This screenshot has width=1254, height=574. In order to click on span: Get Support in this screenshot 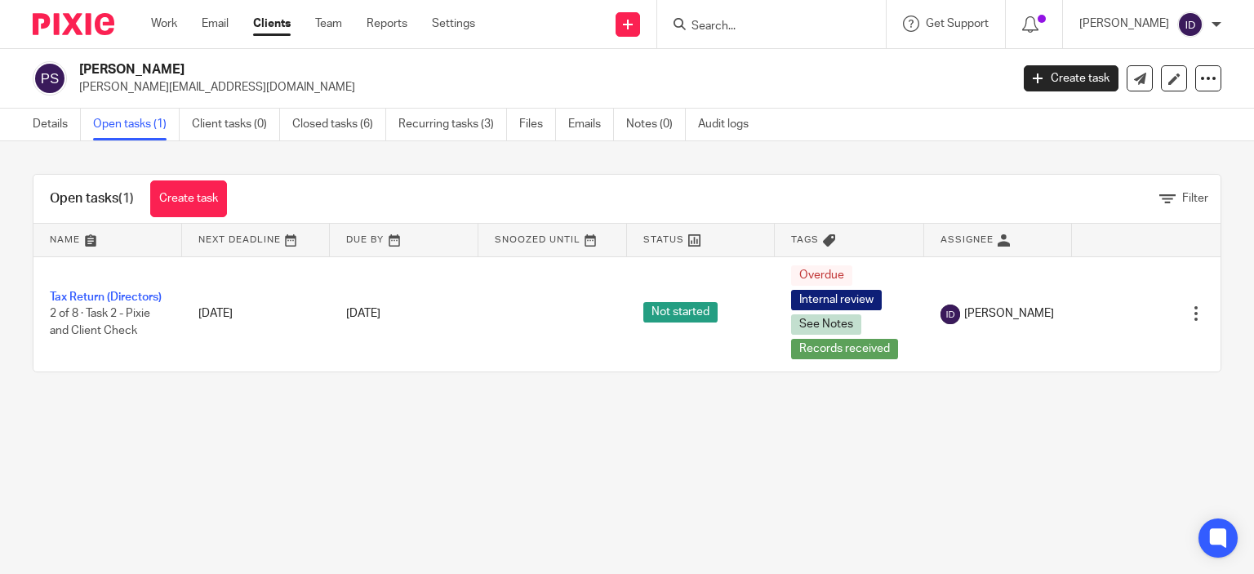, I will do `click(957, 24)`.